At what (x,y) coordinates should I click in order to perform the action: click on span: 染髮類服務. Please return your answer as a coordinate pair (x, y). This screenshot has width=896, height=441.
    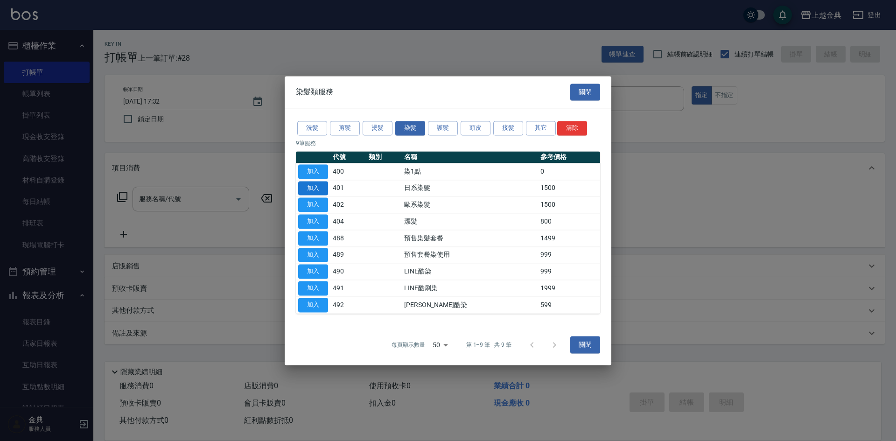
    Looking at the image, I should click on (314, 92).